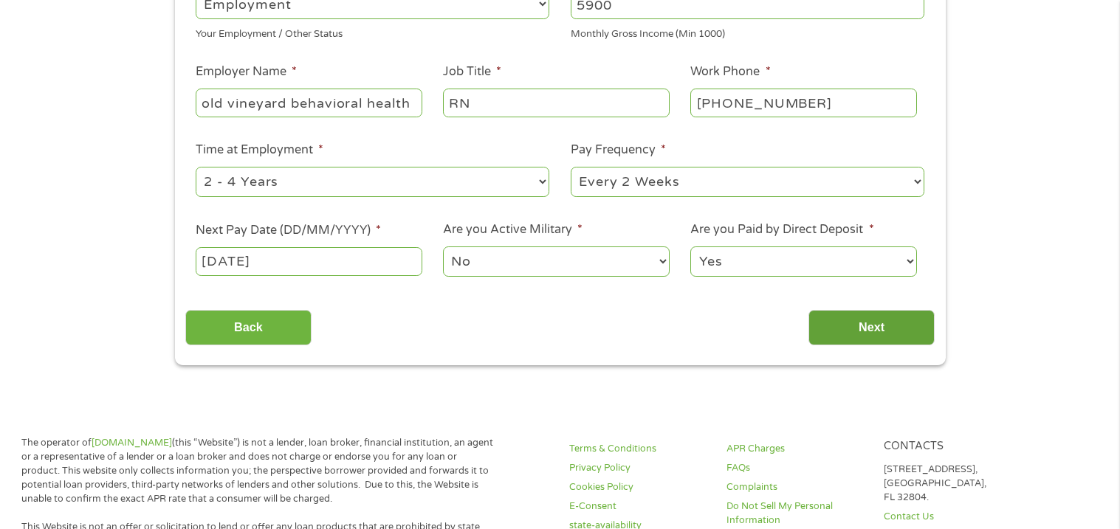  I want to click on label: Next Pay Date (DD/MM/YYYY), so click(288, 230).